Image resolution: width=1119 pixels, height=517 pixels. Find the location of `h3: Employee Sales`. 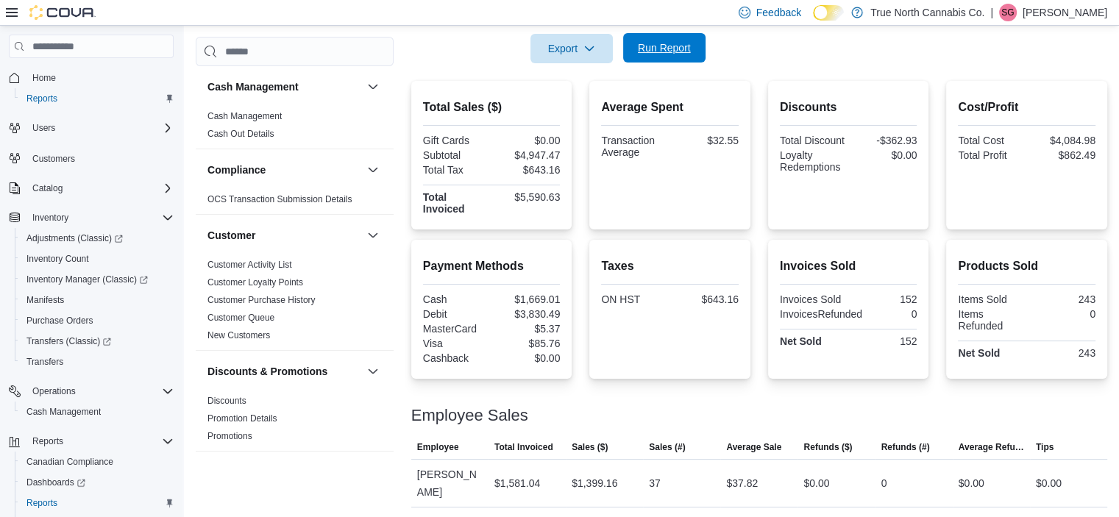

h3: Employee Sales is located at coordinates (469, 416).